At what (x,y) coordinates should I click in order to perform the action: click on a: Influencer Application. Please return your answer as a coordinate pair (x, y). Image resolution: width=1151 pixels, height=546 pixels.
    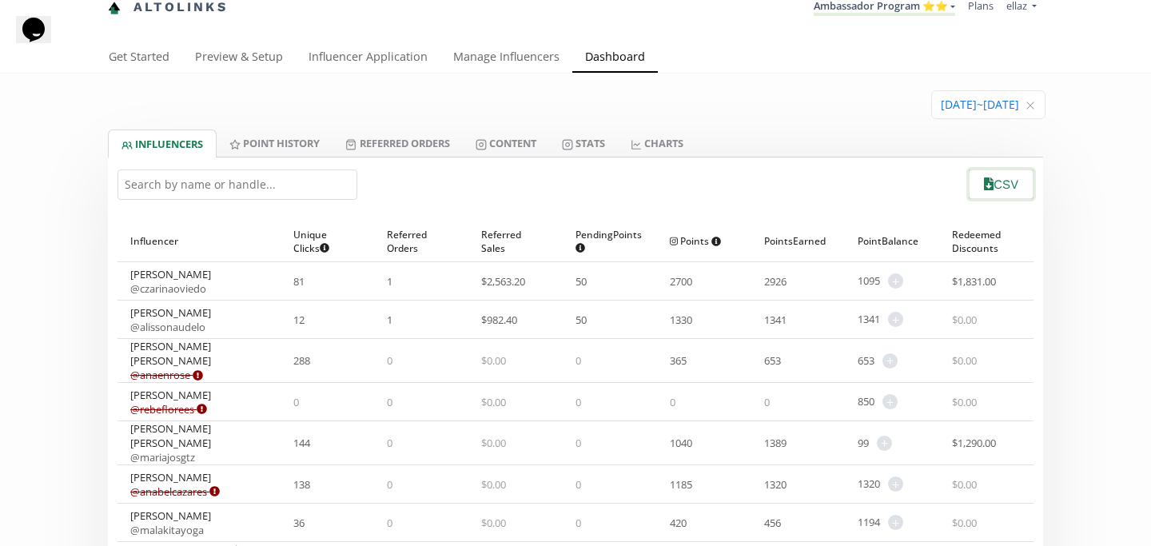
    Looking at the image, I should click on (368, 58).